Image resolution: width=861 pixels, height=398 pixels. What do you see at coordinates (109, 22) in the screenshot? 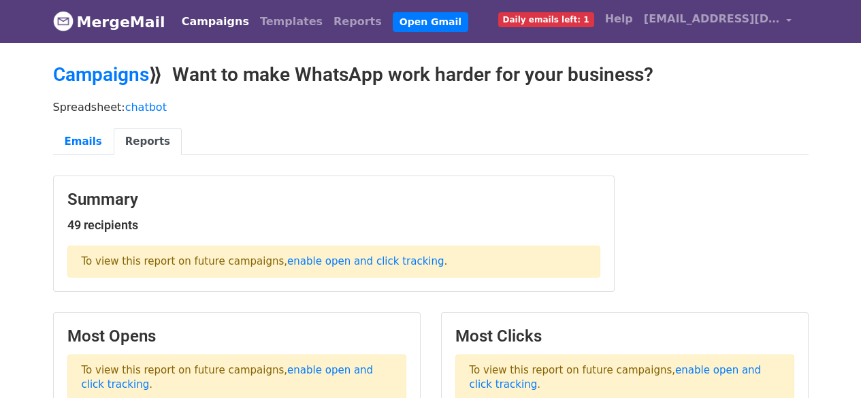
I see `a: MergeMail` at bounding box center [109, 22].